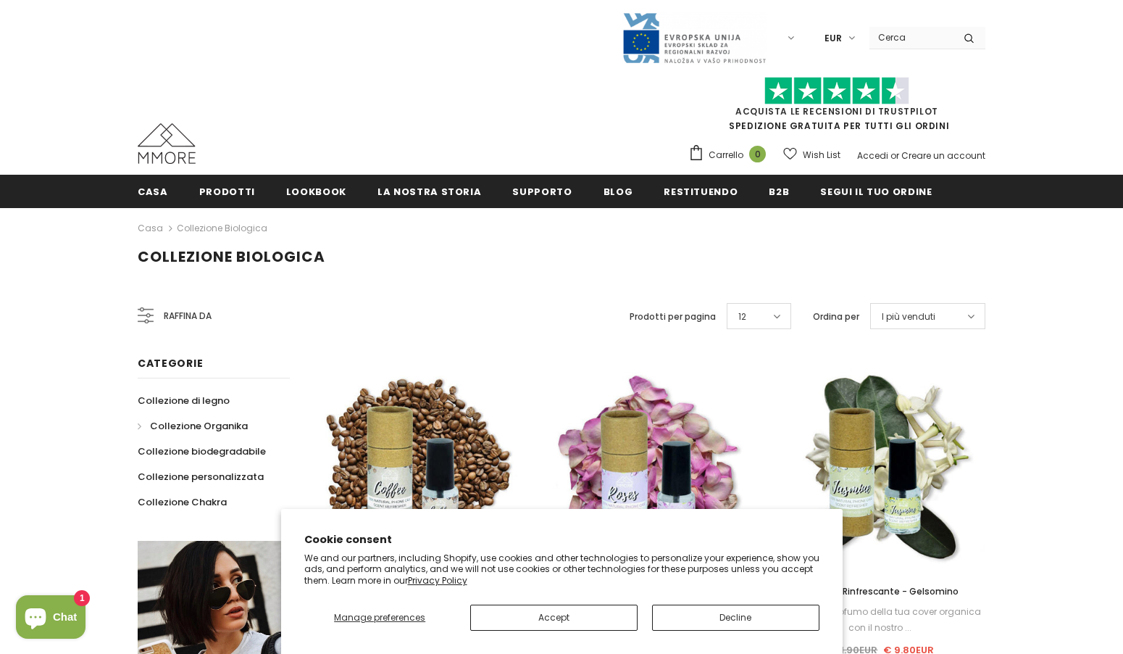 This screenshot has height=654, width=1123. I want to click on a: B2B, so click(779, 191).